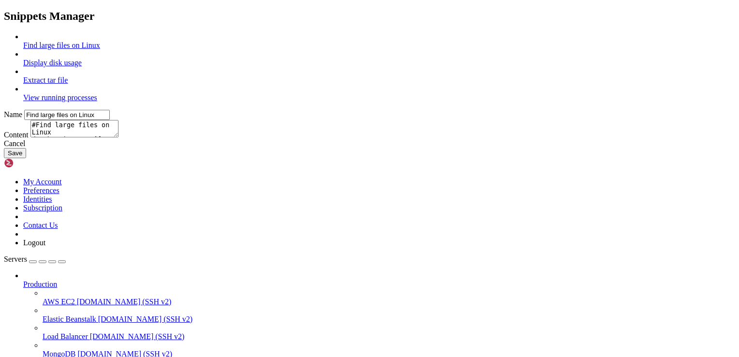 This screenshot has width=739, height=357. I want to click on button: Save, so click(15, 153).